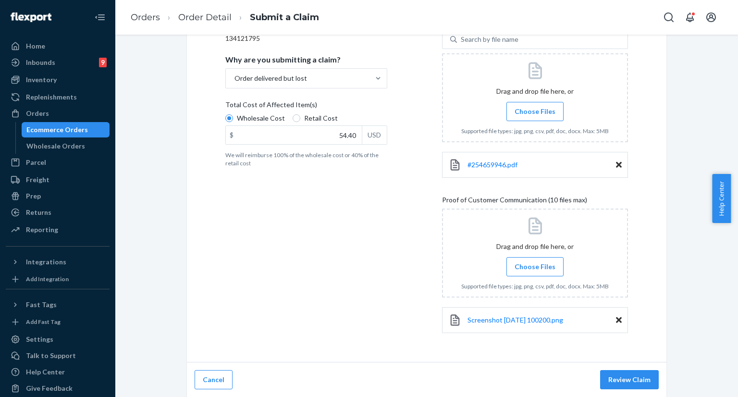 The height and width of the screenshot is (397, 738). Describe the element at coordinates (515, 202) in the screenshot. I see `span: Proof of Customer Communication (10 files max)` at that location.